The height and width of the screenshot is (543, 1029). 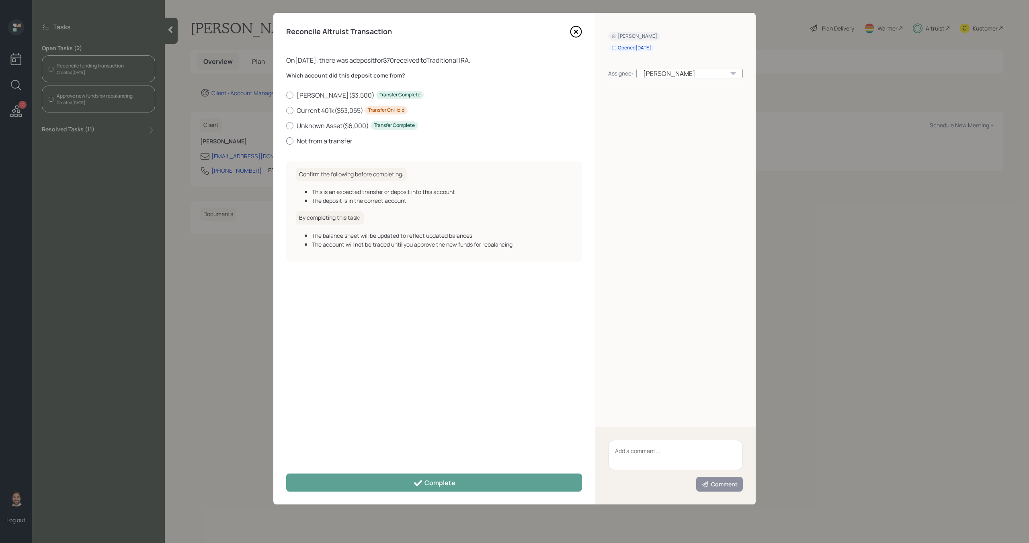 What do you see at coordinates (442, 236) in the screenshot?
I see `div: The balance sheet will be updated to reflect updated balances` at bounding box center [442, 236].